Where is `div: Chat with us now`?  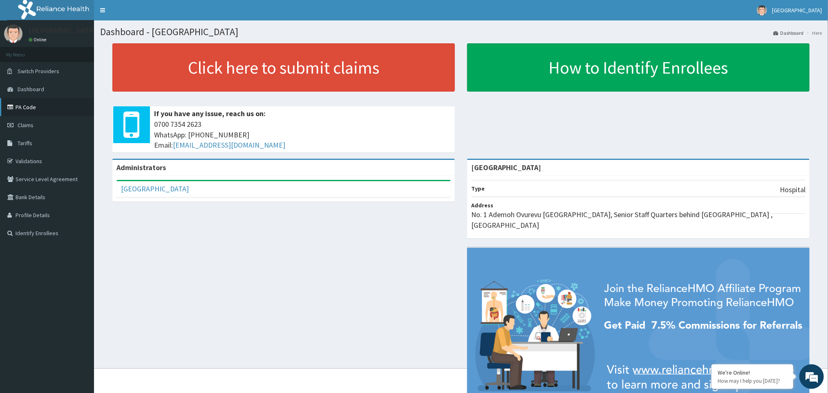 div: Chat with us now is located at coordinates (90, 51).